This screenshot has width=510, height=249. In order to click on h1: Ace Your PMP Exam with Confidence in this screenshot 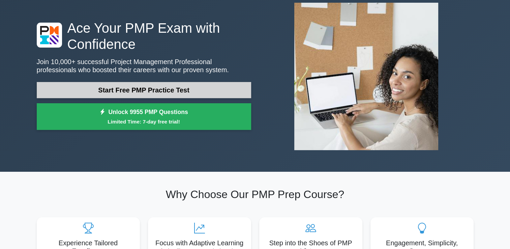, I will do `click(144, 36)`.